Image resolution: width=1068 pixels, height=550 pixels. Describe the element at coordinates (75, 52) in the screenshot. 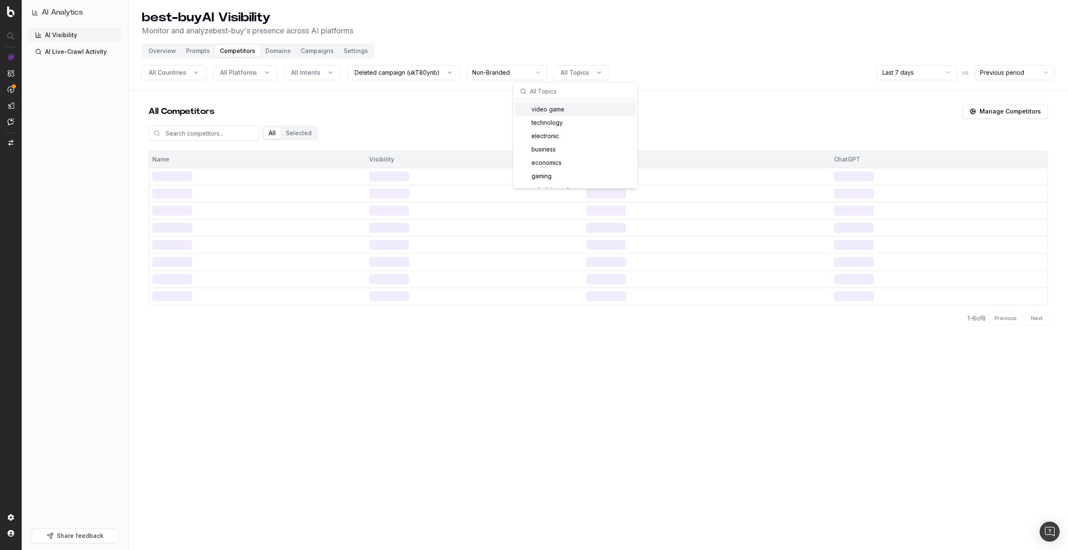

I see `a: AI Live-Crawl Activity` at that location.